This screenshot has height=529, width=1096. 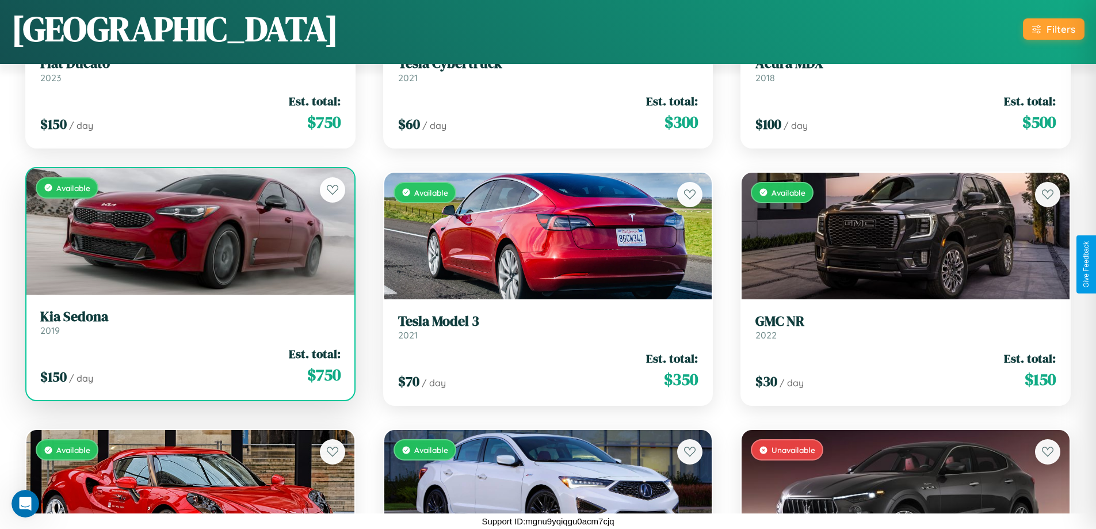 I want to click on button: Filters, so click(x=1053, y=29).